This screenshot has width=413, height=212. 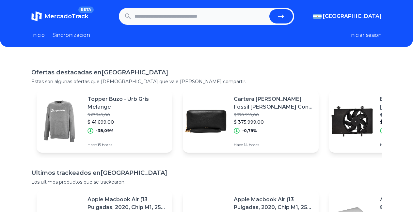 What do you see at coordinates (66, 16) in the screenshot?
I see `span: MercadoTrack` at bounding box center [66, 16].